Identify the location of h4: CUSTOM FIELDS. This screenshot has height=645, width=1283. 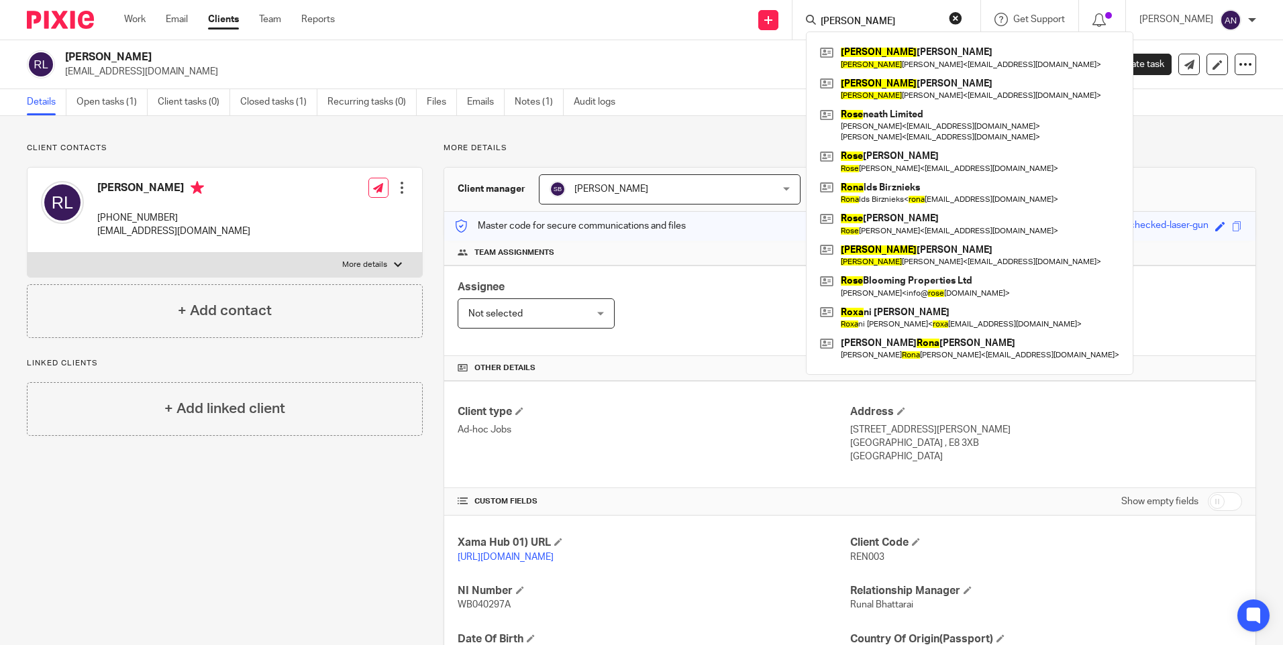
(654, 502).